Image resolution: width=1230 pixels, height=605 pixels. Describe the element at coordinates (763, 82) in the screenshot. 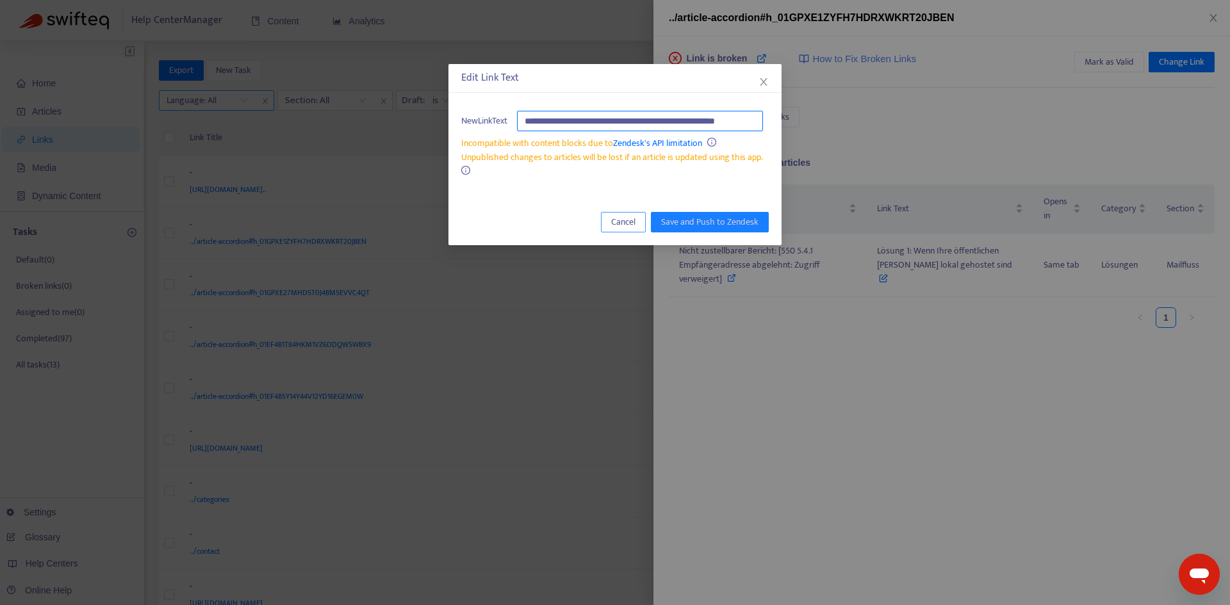

I see `span: close` at that location.